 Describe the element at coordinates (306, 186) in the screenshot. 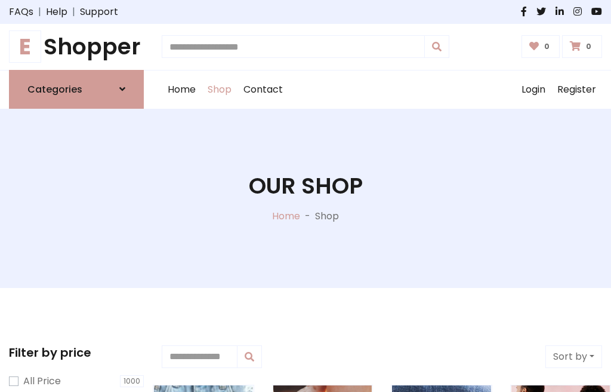

I see `h1: Our Shop` at that location.